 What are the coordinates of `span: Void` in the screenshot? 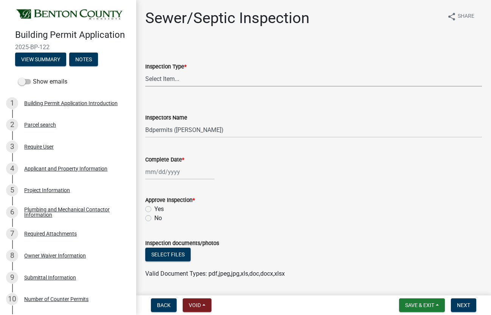 It's located at (195, 305).